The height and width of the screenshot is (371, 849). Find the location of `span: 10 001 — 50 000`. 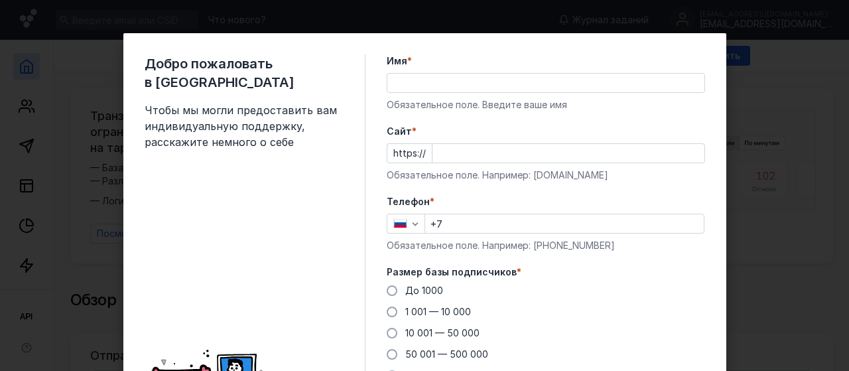

span: 10 001 — 50 000 is located at coordinates (443, 332).